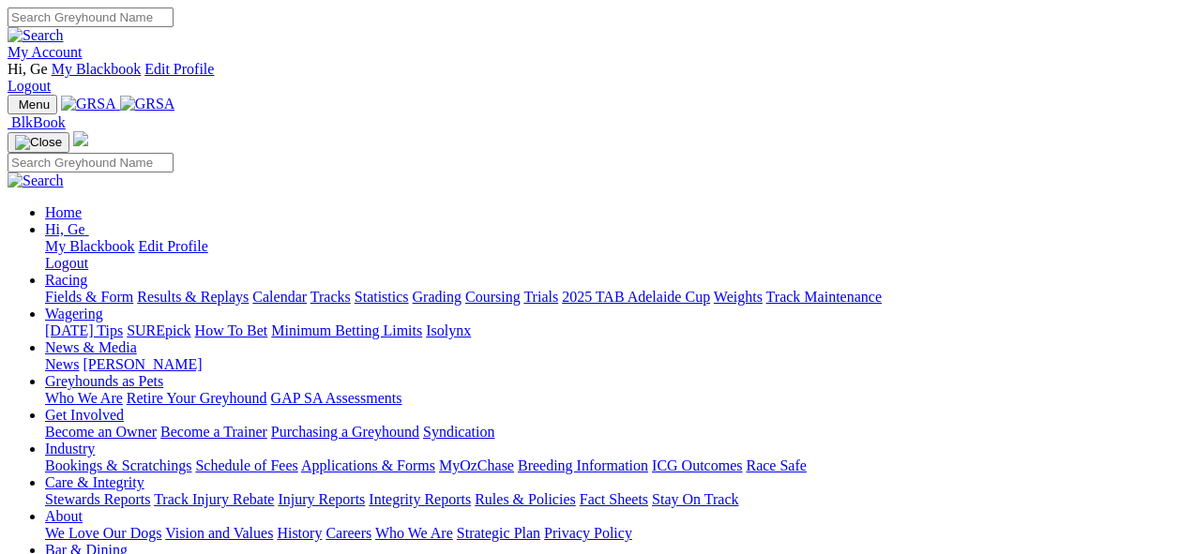  What do you see at coordinates (197, 398) in the screenshot?
I see `a: Retire Your Greyhound` at bounding box center [197, 398].